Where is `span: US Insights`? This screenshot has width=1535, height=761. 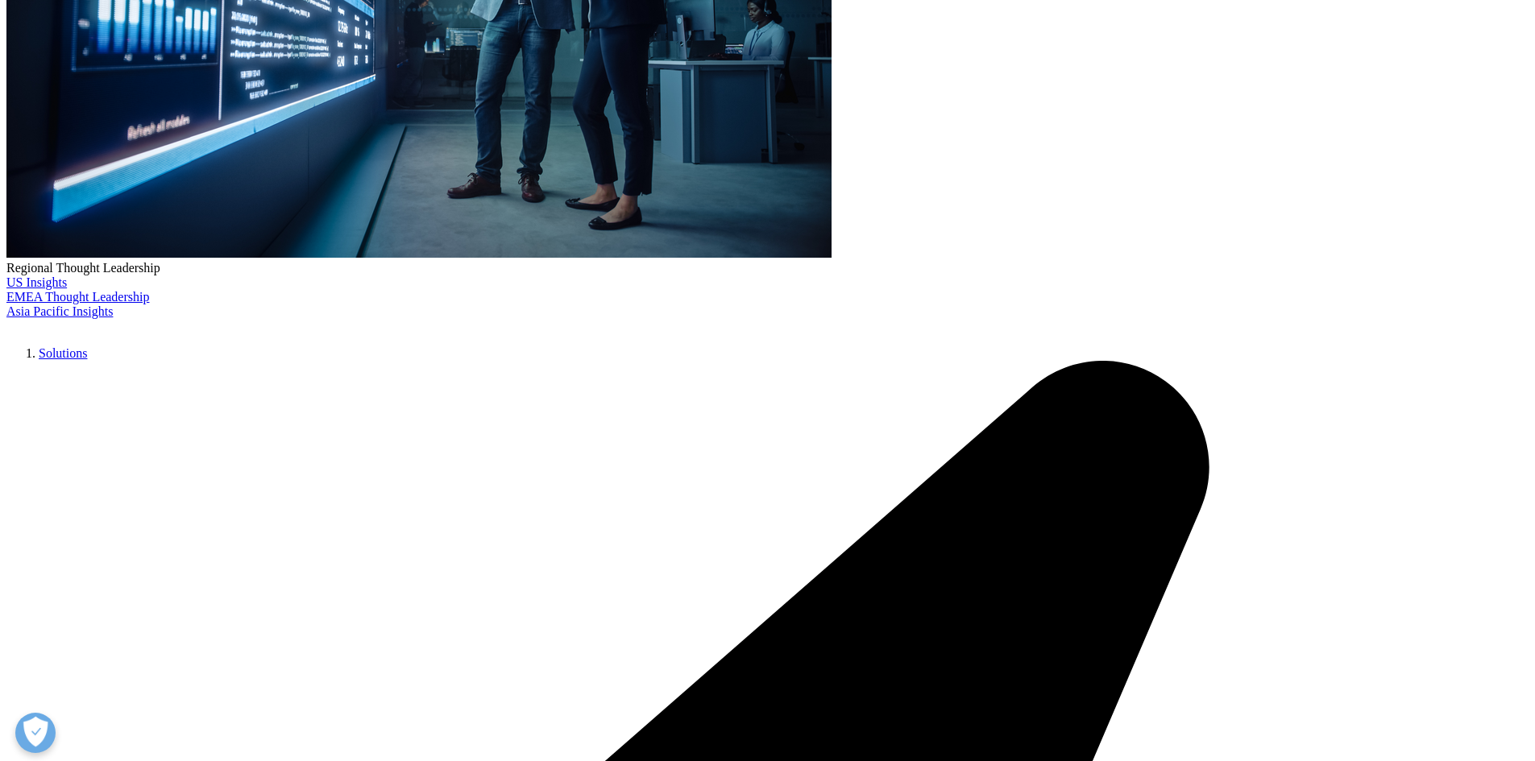 span: US Insights is located at coordinates (36, 282).